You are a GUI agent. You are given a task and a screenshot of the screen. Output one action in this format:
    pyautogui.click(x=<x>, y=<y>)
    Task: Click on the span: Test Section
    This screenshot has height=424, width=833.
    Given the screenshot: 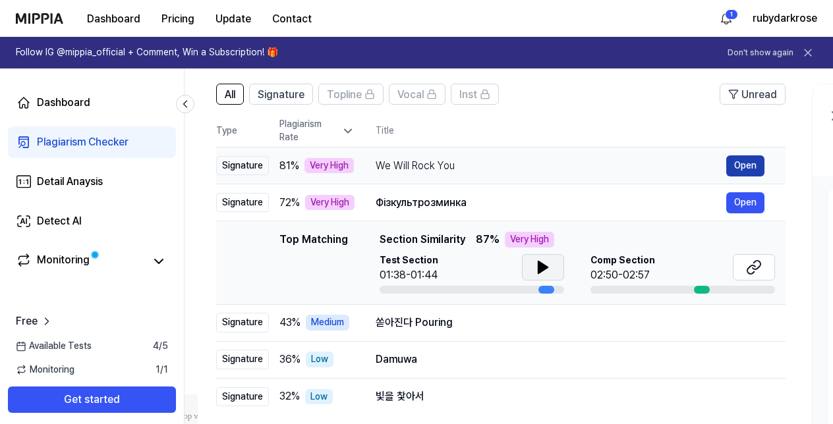 What is the action you would take?
    pyautogui.click(x=409, y=261)
    